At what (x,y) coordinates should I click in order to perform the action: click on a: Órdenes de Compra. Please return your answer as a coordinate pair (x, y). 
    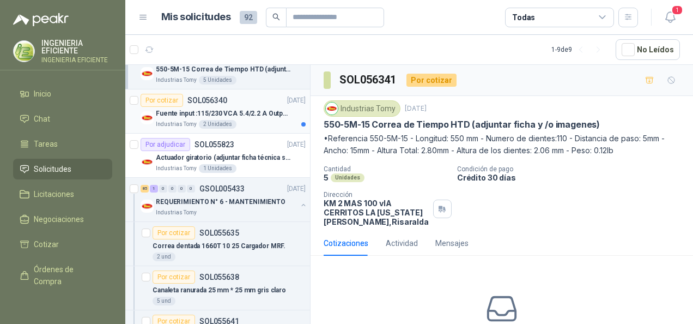
    Looking at the image, I should click on (63, 275).